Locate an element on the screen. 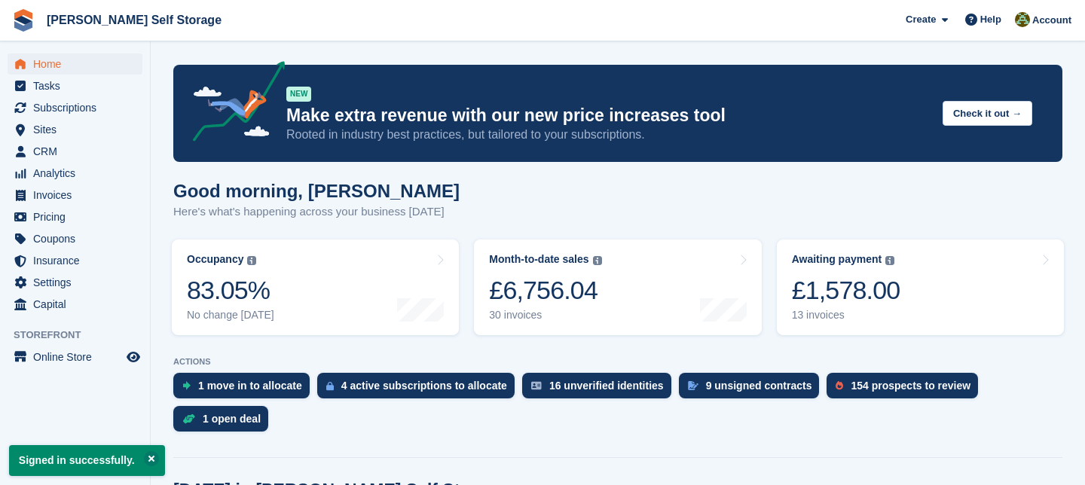 Image resolution: width=1085 pixels, height=485 pixels. p: Rooted in industry best practices, but tailored to your subscriptions. is located at coordinates (608, 135).